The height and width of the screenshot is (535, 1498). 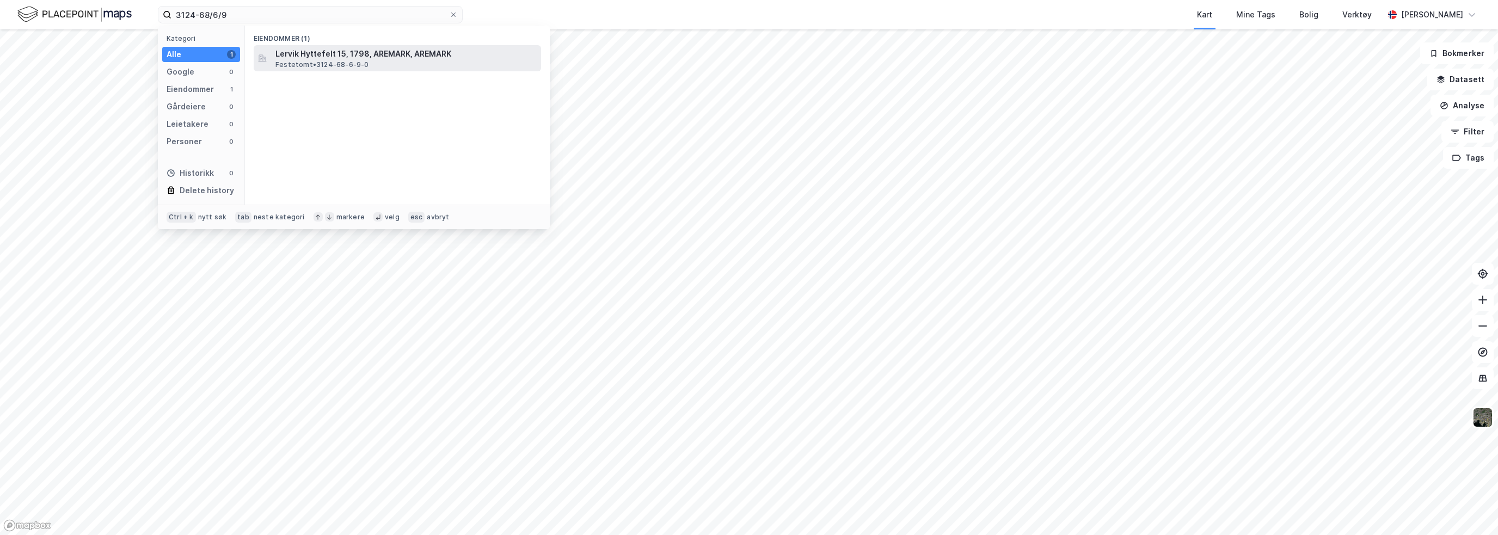 What do you see at coordinates (1483, 418) in the screenshot?
I see `img: 9k=` at bounding box center [1483, 418].